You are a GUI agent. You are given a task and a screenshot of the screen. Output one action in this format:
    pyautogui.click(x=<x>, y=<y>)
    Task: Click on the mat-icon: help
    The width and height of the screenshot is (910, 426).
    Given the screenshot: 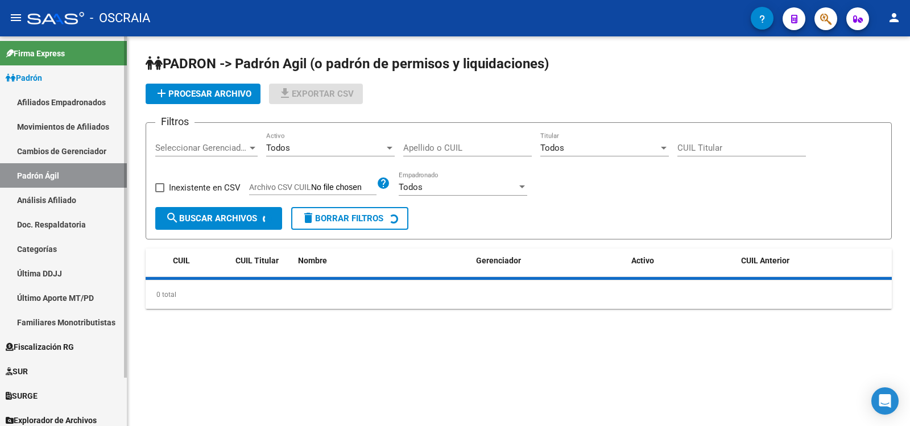 What is the action you would take?
    pyautogui.click(x=383, y=183)
    